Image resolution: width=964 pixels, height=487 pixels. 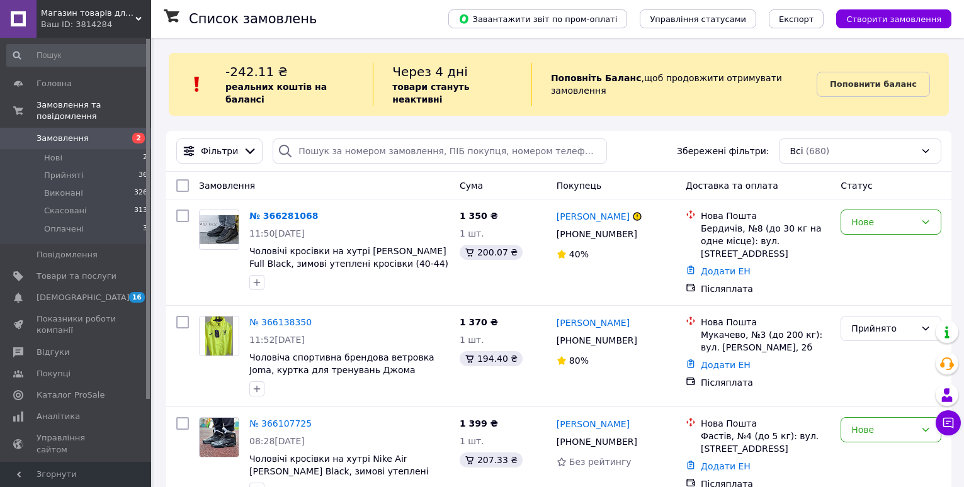 I want to click on span: Замовлення та повідомлення, so click(x=94, y=111).